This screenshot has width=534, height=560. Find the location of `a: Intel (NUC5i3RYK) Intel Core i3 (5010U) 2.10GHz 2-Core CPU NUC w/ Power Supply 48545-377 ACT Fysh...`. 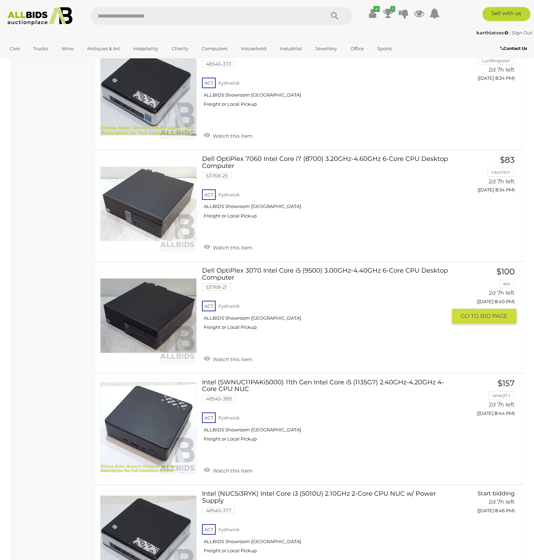

a: Intel (NUC5i3RYK) Intel Core i3 (5010U) 2.10GHz 2-Core CPU NUC w/ Power Supply 48545-377 ACT Fysh... is located at coordinates (327, 524).